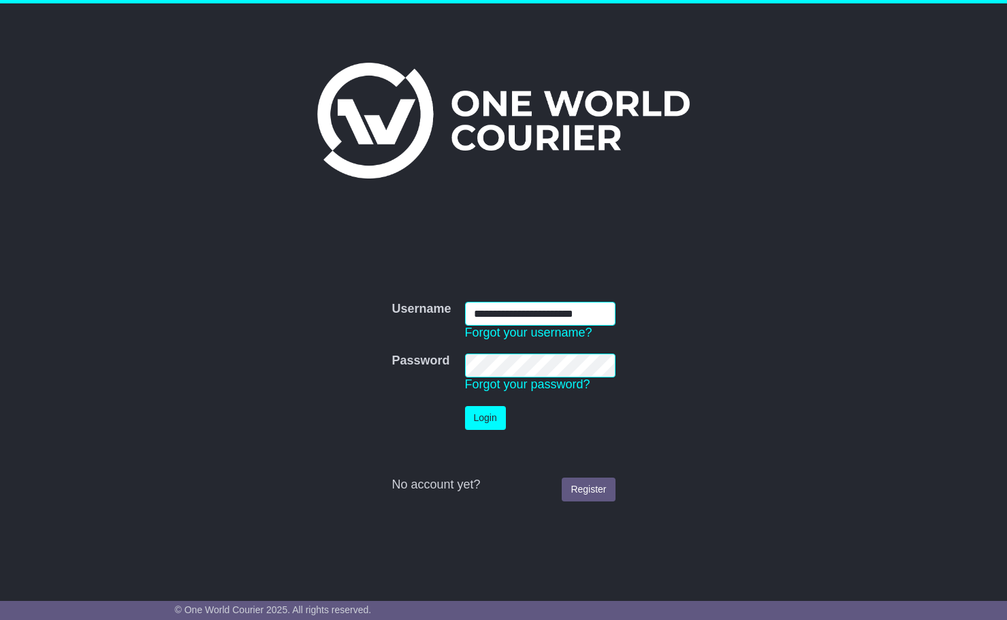 This screenshot has height=620, width=1007. I want to click on span: © One World Courier 2025. All rights reserved., so click(273, 609).